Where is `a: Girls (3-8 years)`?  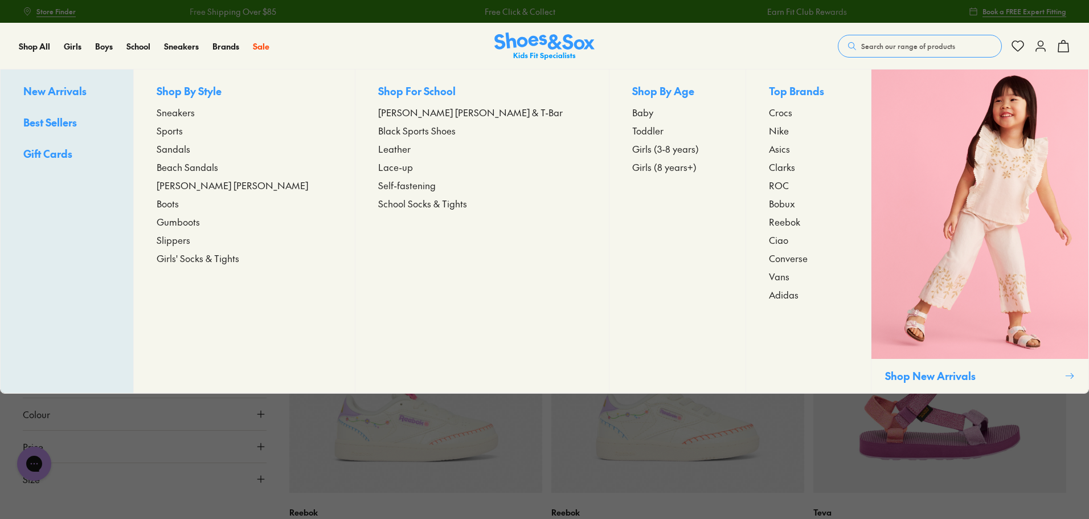
a: Girls (3-8 years) is located at coordinates (677, 149).